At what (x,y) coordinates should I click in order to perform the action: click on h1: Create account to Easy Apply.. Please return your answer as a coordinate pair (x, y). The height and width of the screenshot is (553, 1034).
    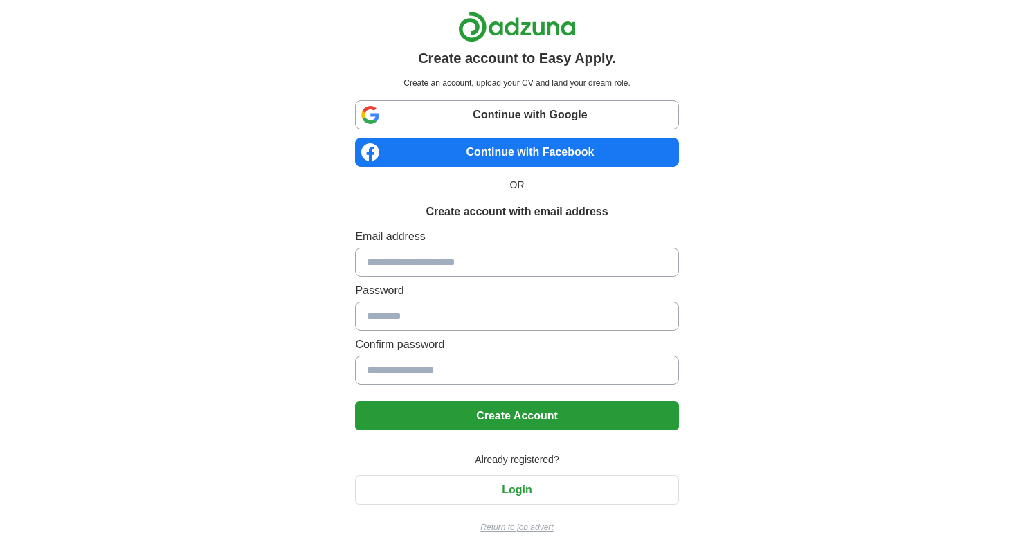
    Looking at the image, I should click on (517, 58).